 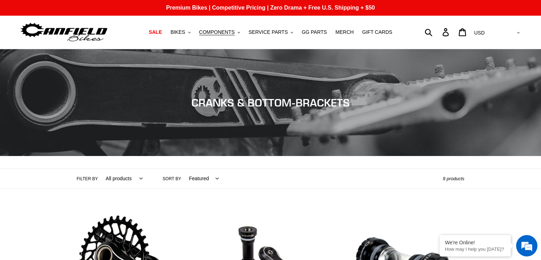 What do you see at coordinates (180, 32) in the screenshot?
I see `button: BIKES` at bounding box center [180, 32].